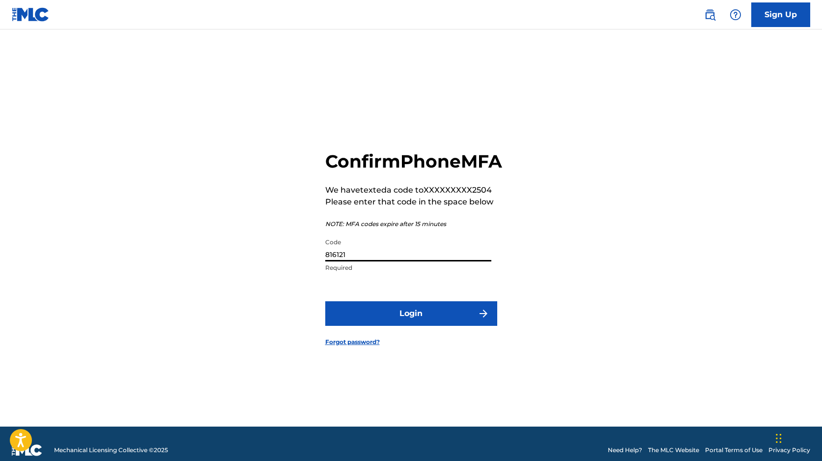 The height and width of the screenshot is (461, 822). I want to click on div: Widget de chat, so click(797, 437).